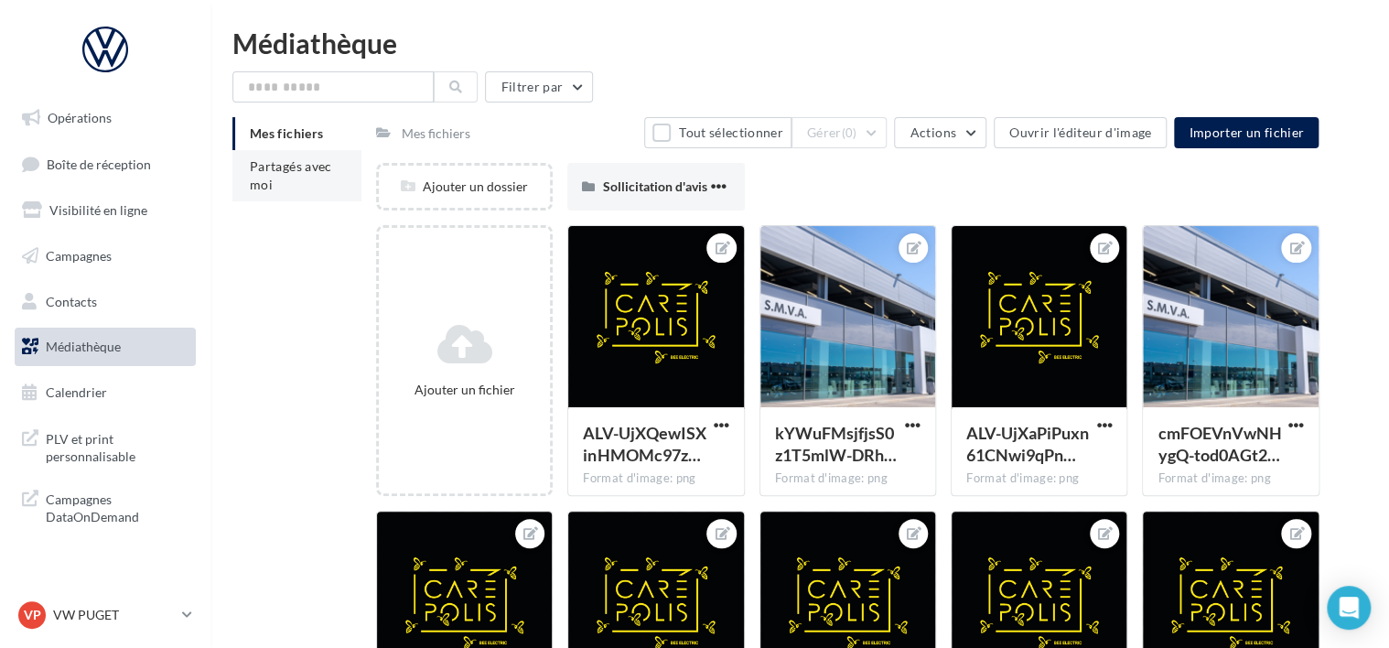 This screenshot has height=648, width=1389. What do you see at coordinates (117, 446) in the screenshot?
I see `span: PLV et print personnalisable` at bounding box center [117, 446].